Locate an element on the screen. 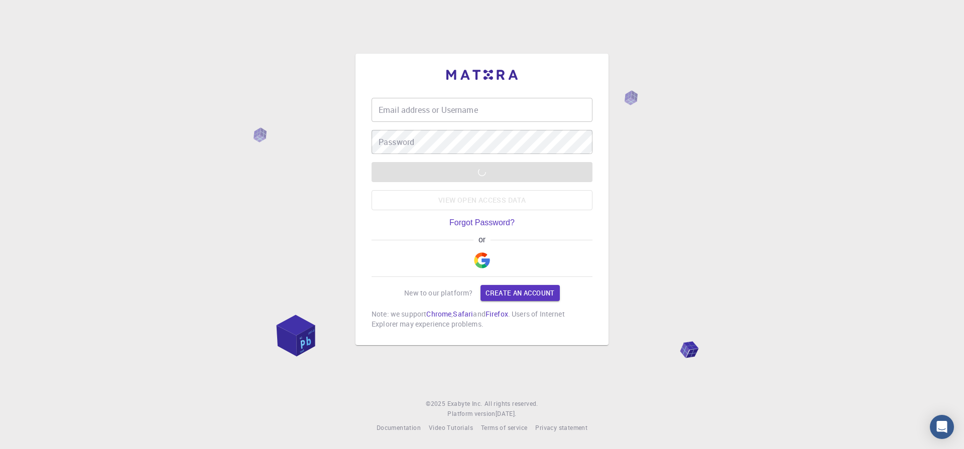 The image size is (964, 449). a: Documentation is located at coordinates (399, 428).